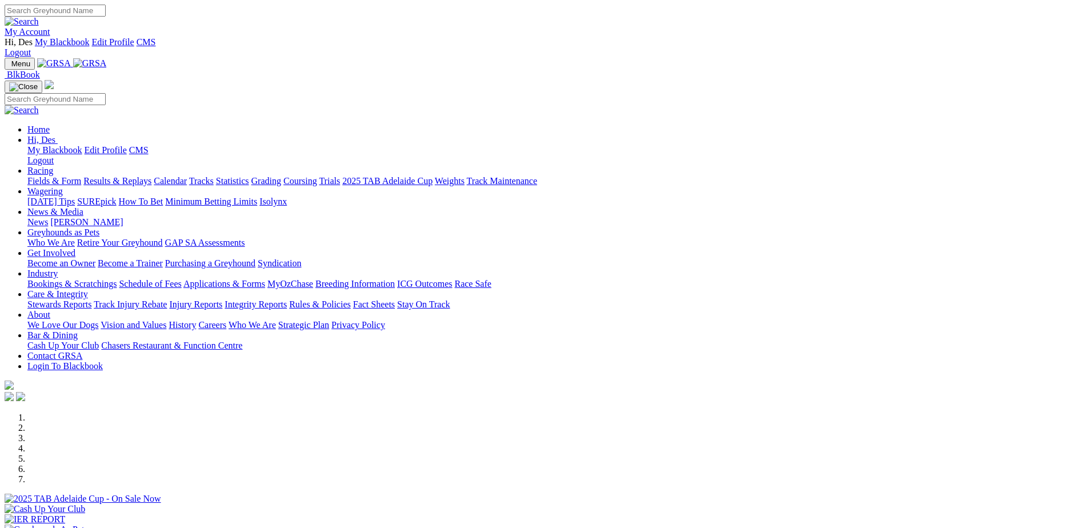 Image resolution: width=1084 pixels, height=528 pixels. What do you see at coordinates (141, 201) in the screenshot?
I see `a: How To Bet` at bounding box center [141, 201].